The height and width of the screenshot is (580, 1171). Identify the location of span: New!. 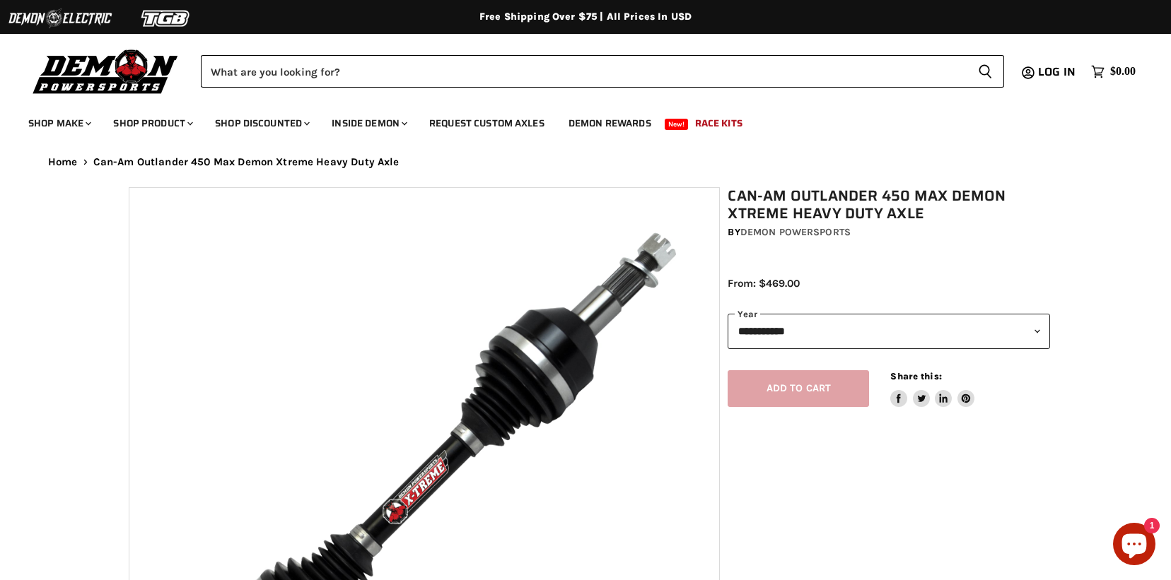
(676, 124).